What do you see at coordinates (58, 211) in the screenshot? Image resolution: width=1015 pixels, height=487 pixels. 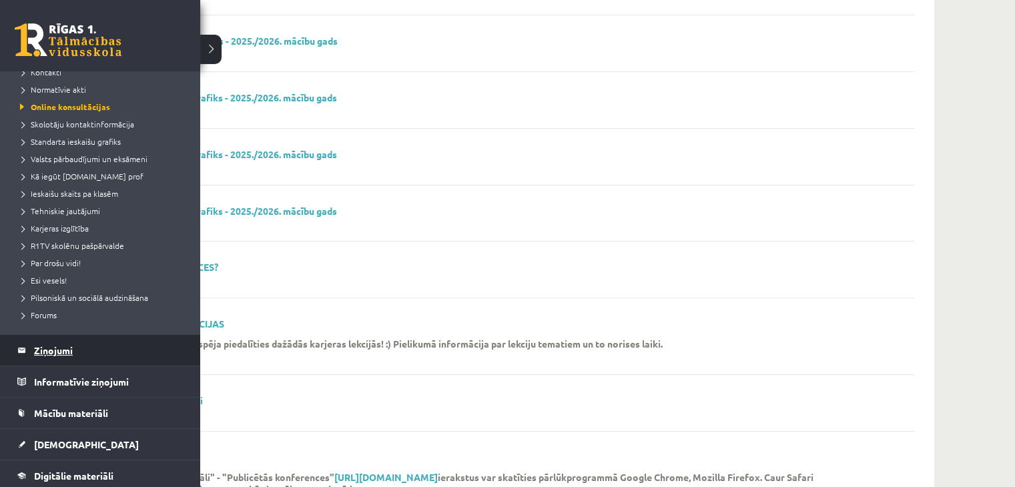 I see `span: Tehniskie jautājumi` at bounding box center [58, 211].